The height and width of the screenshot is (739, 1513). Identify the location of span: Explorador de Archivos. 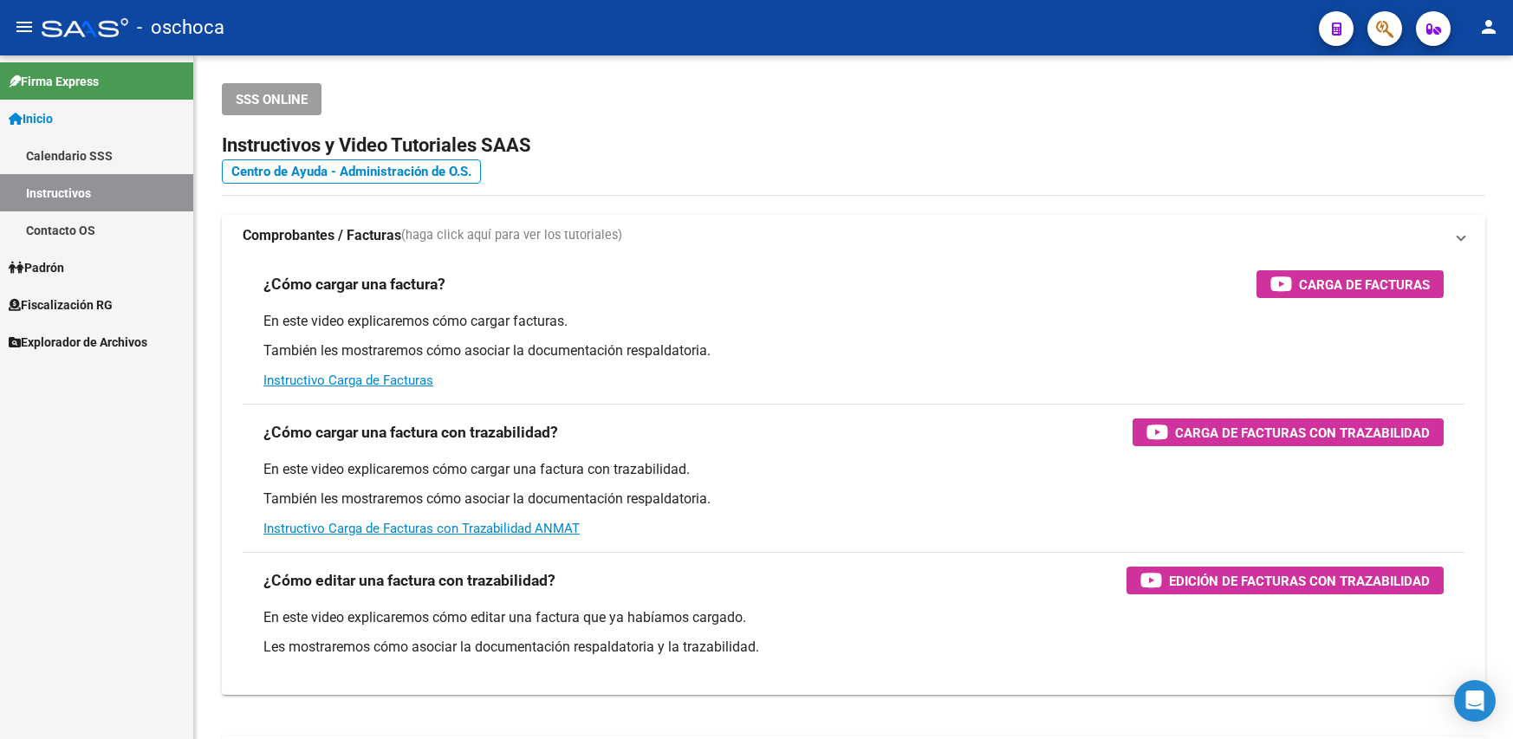
(78, 342).